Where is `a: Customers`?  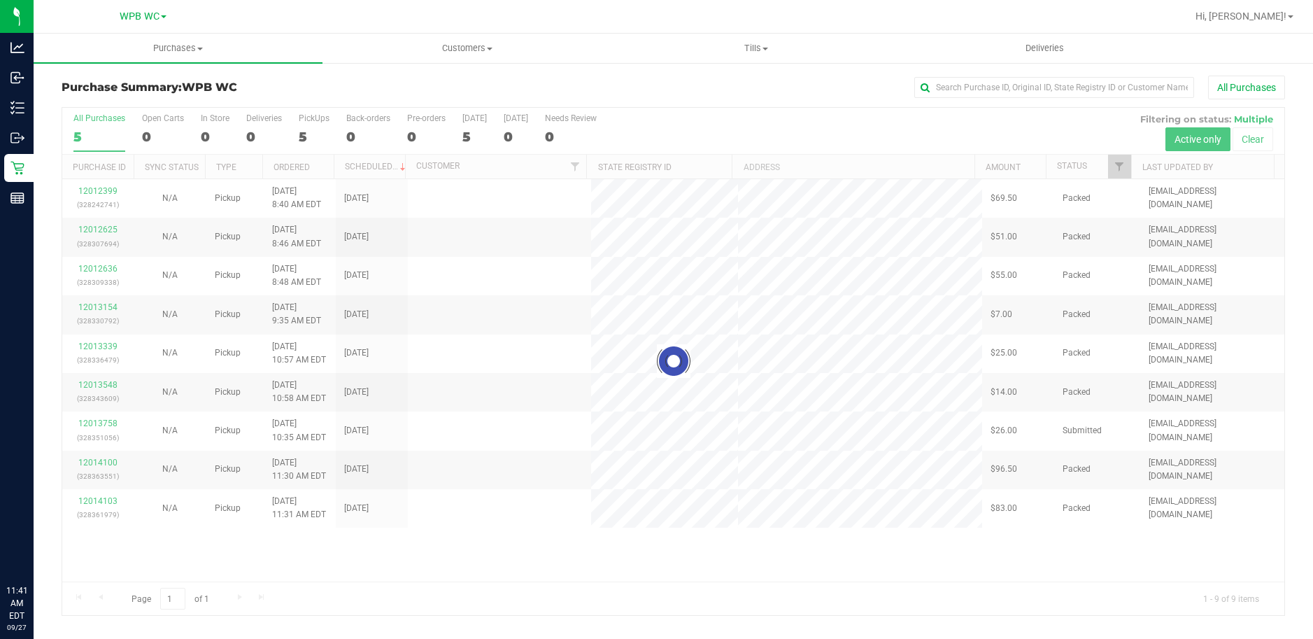
a: Customers is located at coordinates (467, 48).